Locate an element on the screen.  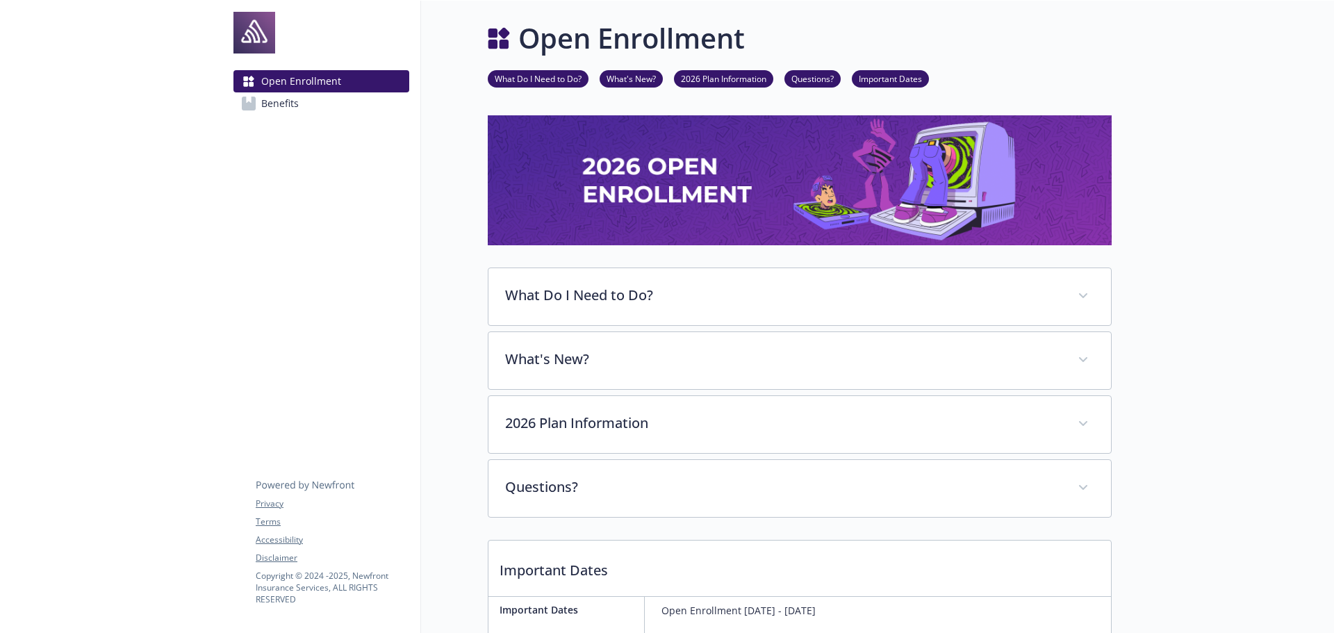
a: 2026 Plan Information is located at coordinates (723, 78).